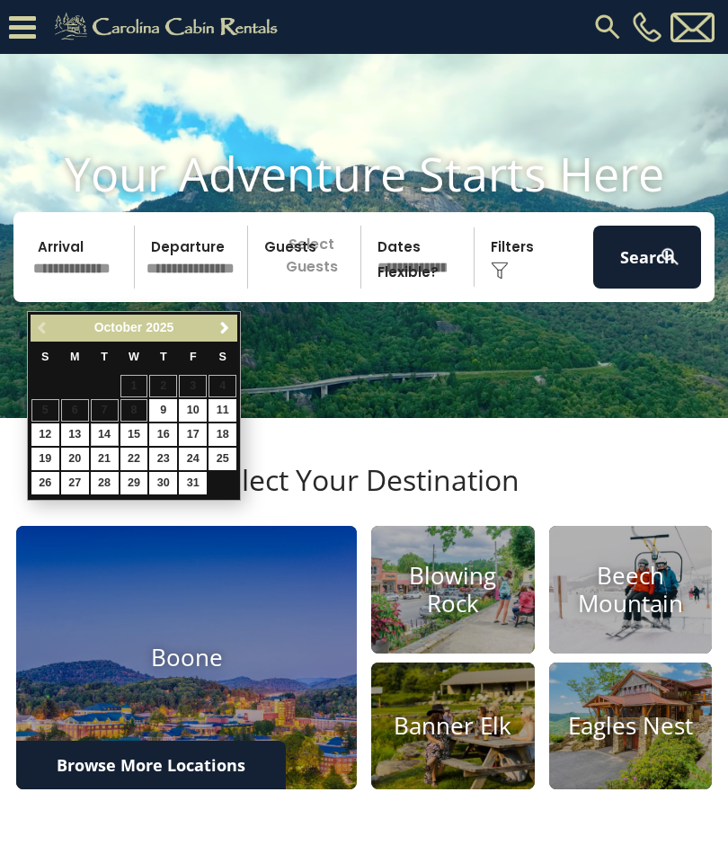  What do you see at coordinates (222, 459) in the screenshot?
I see `a: 25` at bounding box center [222, 459].